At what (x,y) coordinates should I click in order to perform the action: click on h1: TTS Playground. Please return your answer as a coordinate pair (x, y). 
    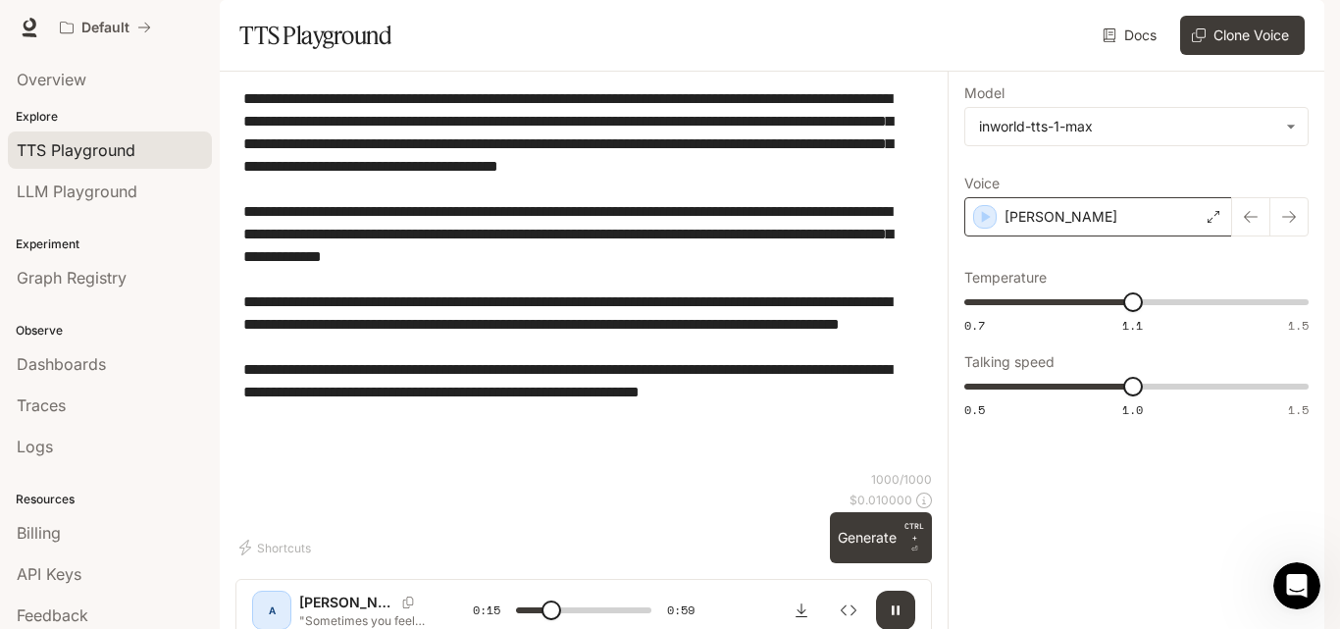
    Looking at the image, I should click on (315, 35).